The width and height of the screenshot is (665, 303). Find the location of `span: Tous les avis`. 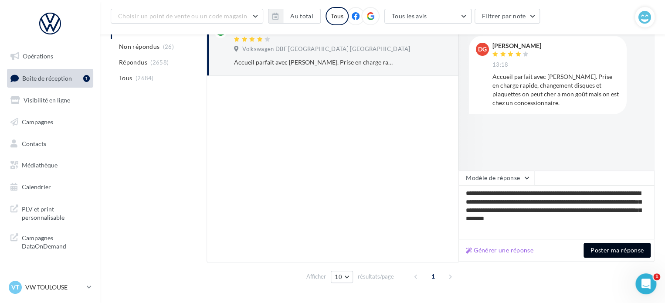

span: Tous les avis is located at coordinates (409, 16).